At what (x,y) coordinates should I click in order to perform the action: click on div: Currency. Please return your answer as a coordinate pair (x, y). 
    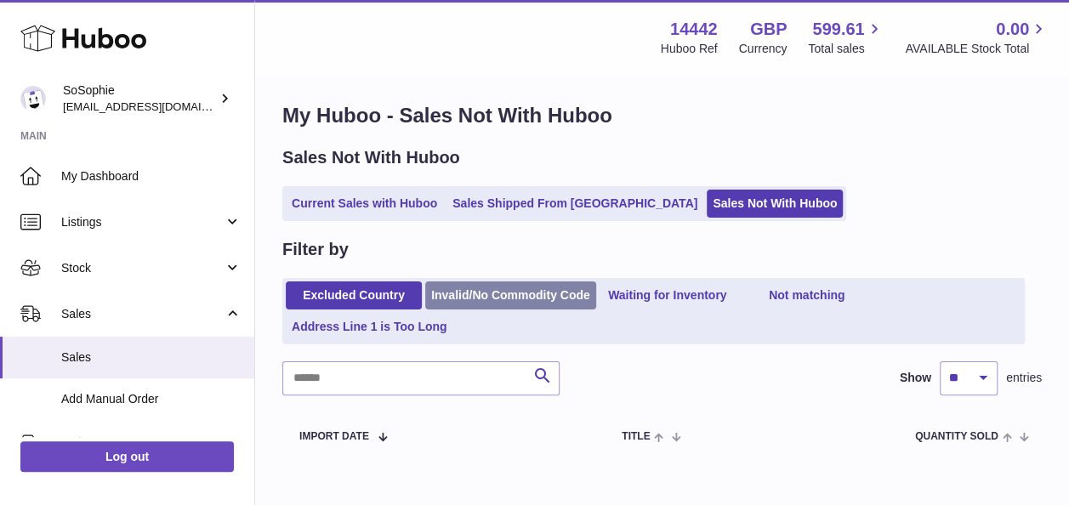
    Looking at the image, I should click on (763, 48).